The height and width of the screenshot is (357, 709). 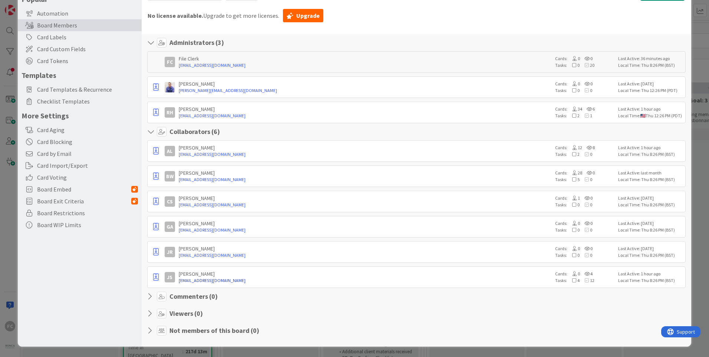 I want to click on span: 4, so click(x=586, y=273).